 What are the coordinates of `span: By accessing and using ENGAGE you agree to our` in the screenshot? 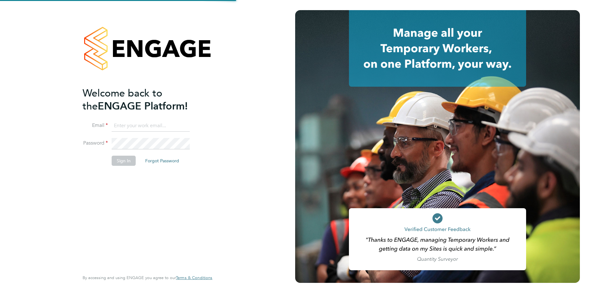 It's located at (147, 277).